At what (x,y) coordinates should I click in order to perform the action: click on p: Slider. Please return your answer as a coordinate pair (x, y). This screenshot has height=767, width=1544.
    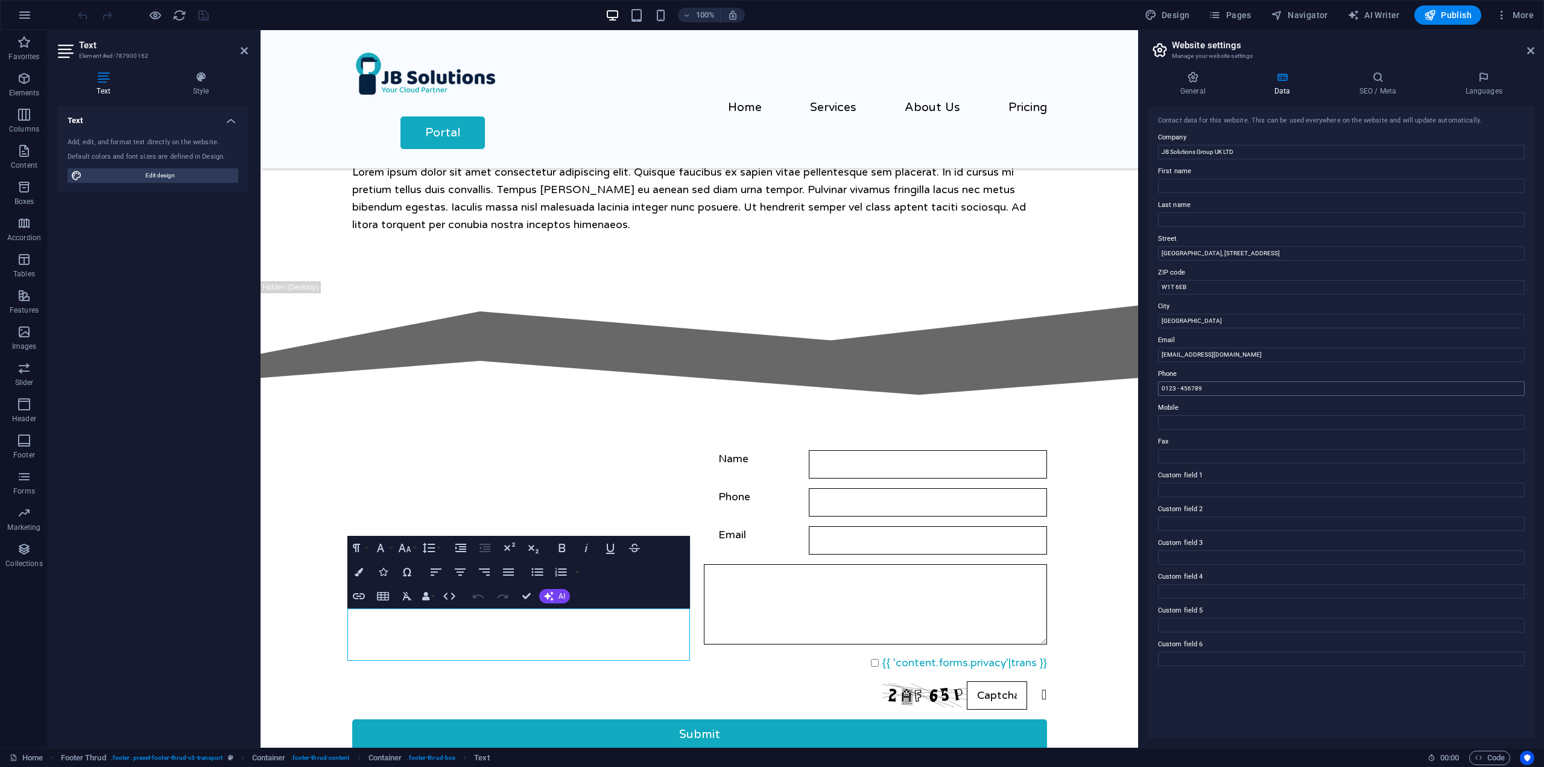
    Looking at the image, I should click on (24, 382).